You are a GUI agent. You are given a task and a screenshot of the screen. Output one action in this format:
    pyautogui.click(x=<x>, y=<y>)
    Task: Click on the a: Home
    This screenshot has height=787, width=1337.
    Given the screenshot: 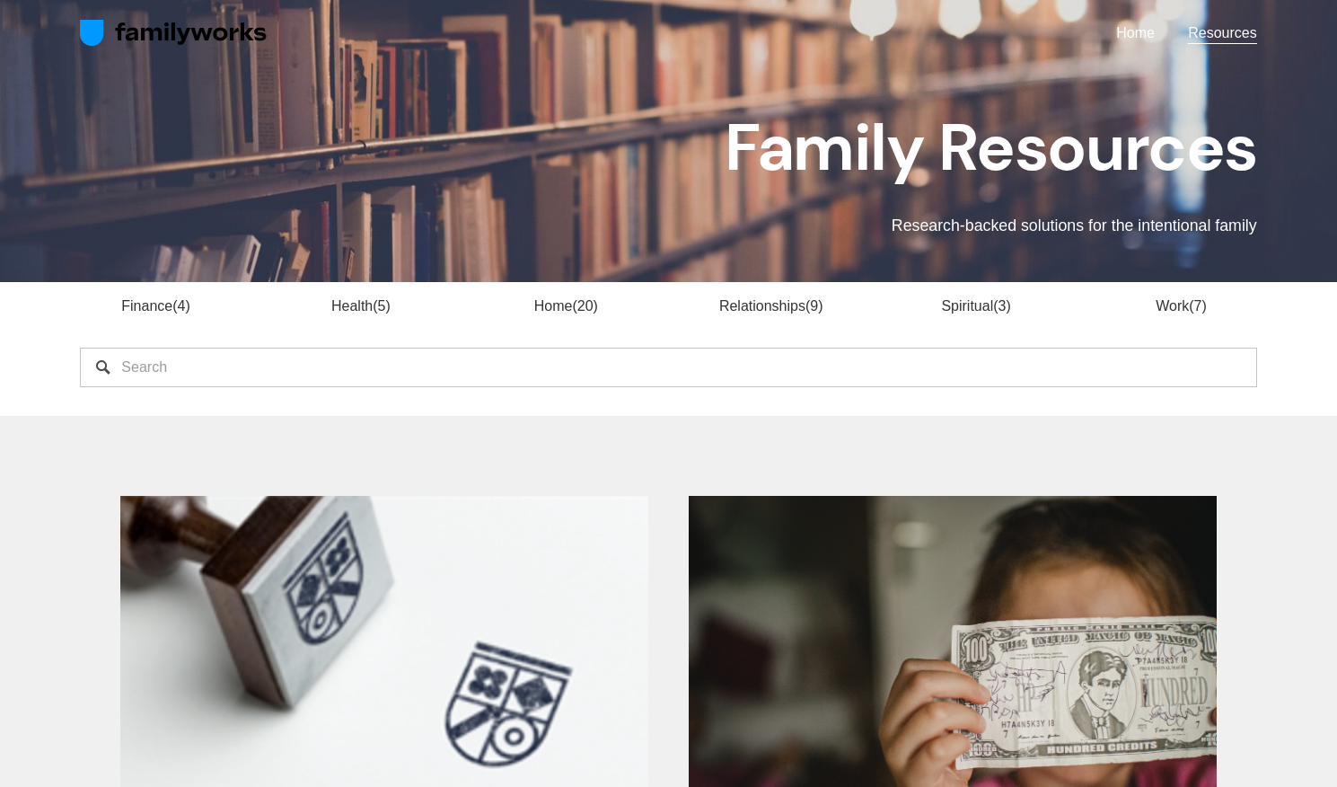 What is the action you would take?
    pyautogui.click(x=1135, y=32)
    